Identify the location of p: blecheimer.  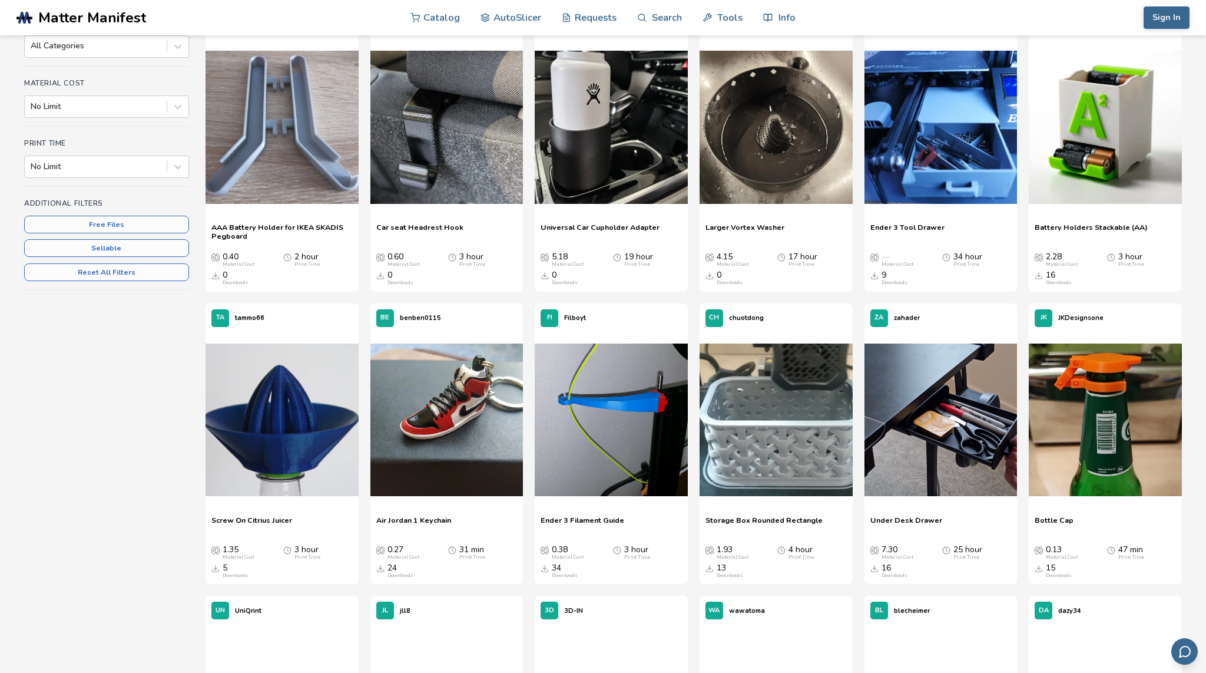
(912, 610).